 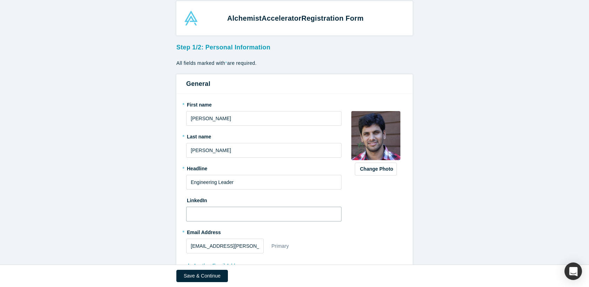 I want to click on label: First name, so click(x=264, y=104).